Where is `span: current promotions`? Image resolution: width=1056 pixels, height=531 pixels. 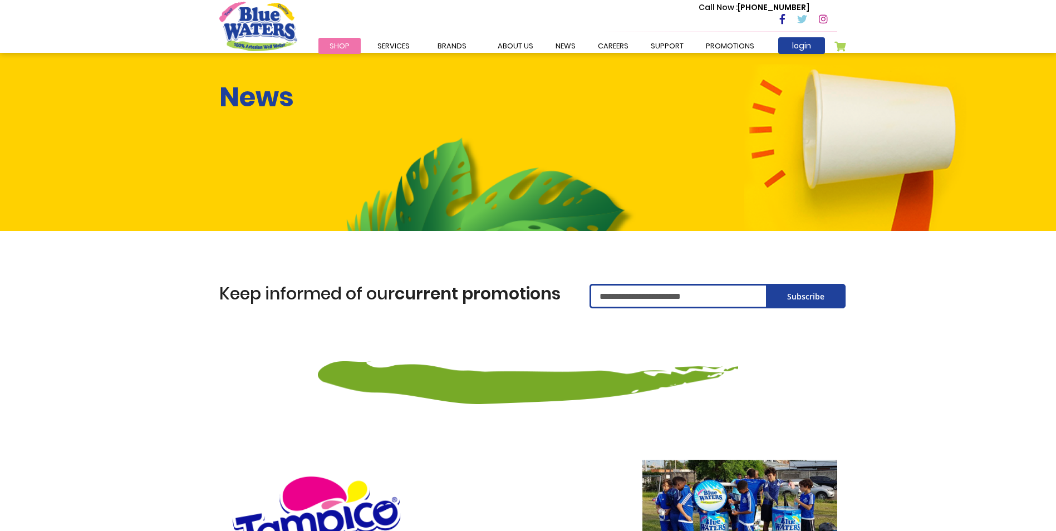 span: current promotions is located at coordinates (477, 293).